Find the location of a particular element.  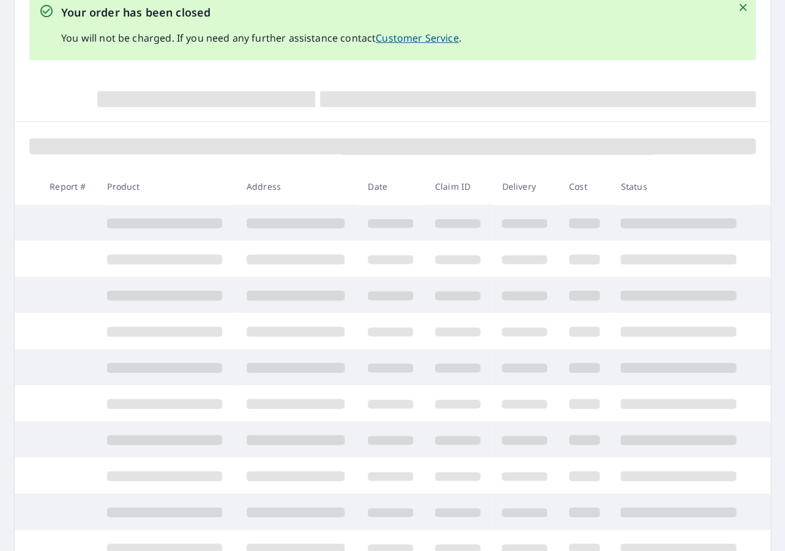

th: Report # is located at coordinates (69, 186).